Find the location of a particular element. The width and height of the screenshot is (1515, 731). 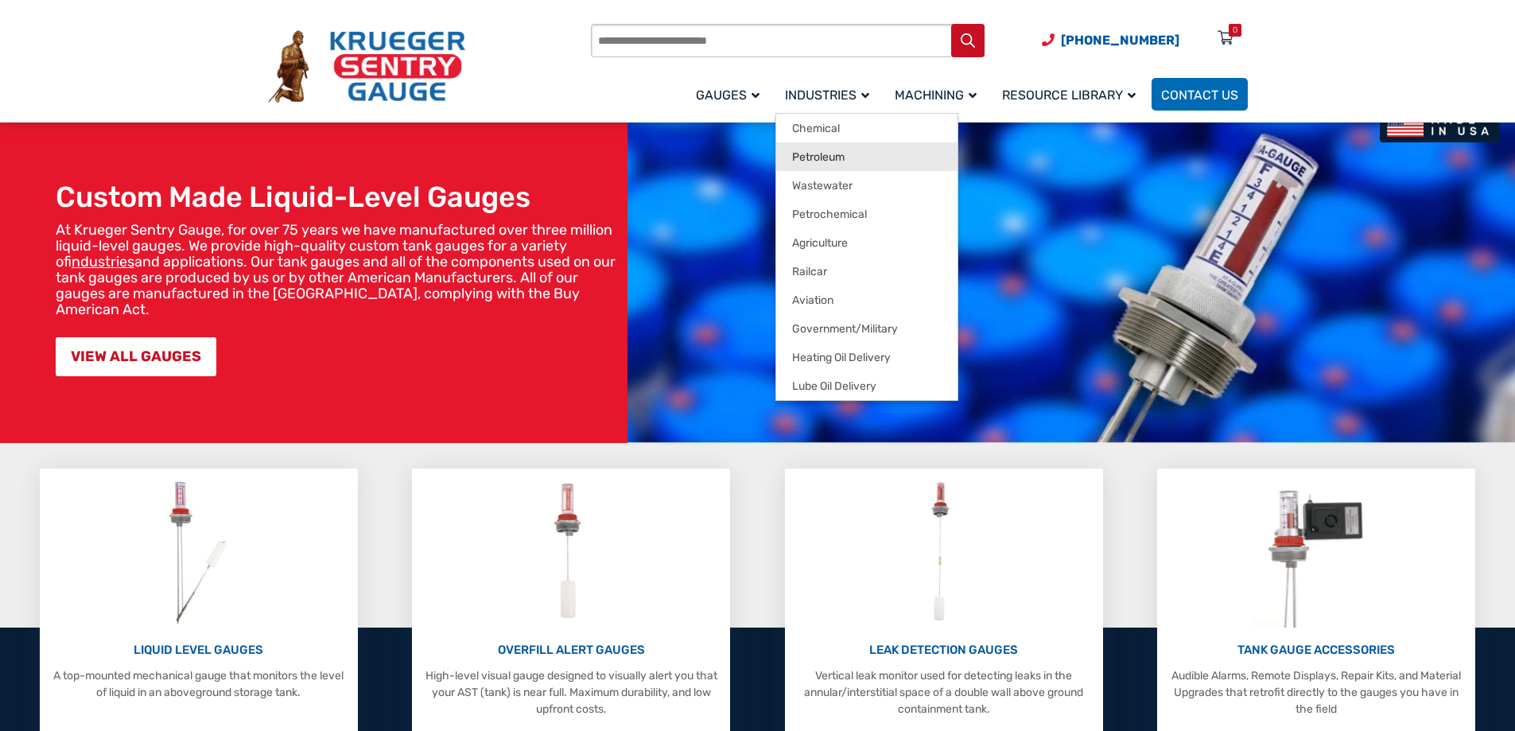

img: Tank Gauge Accessories is located at coordinates (1316, 552).